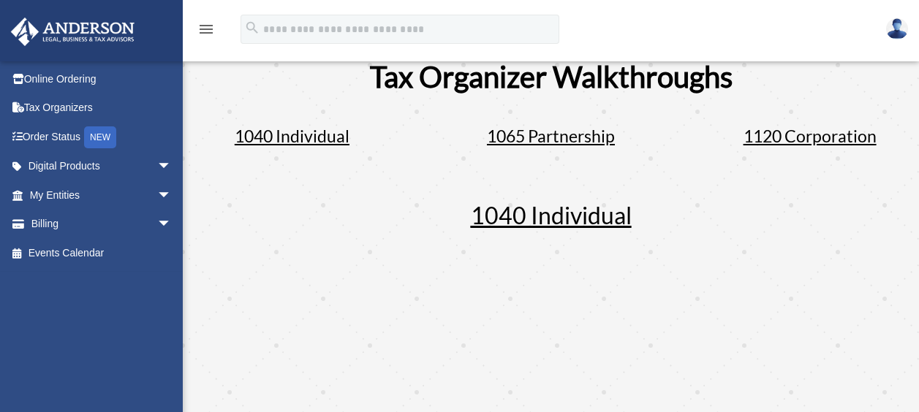 The image size is (919, 412). Describe the element at coordinates (550, 136) in the screenshot. I see `span: 1065 Partnership` at that location.